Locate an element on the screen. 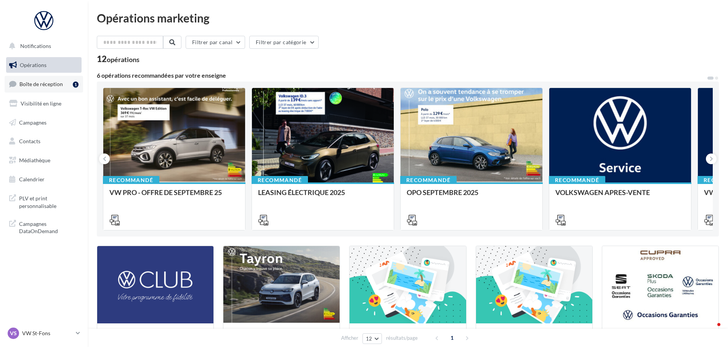 The image size is (728, 347). span: Notifications is located at coordinates (35, 46).